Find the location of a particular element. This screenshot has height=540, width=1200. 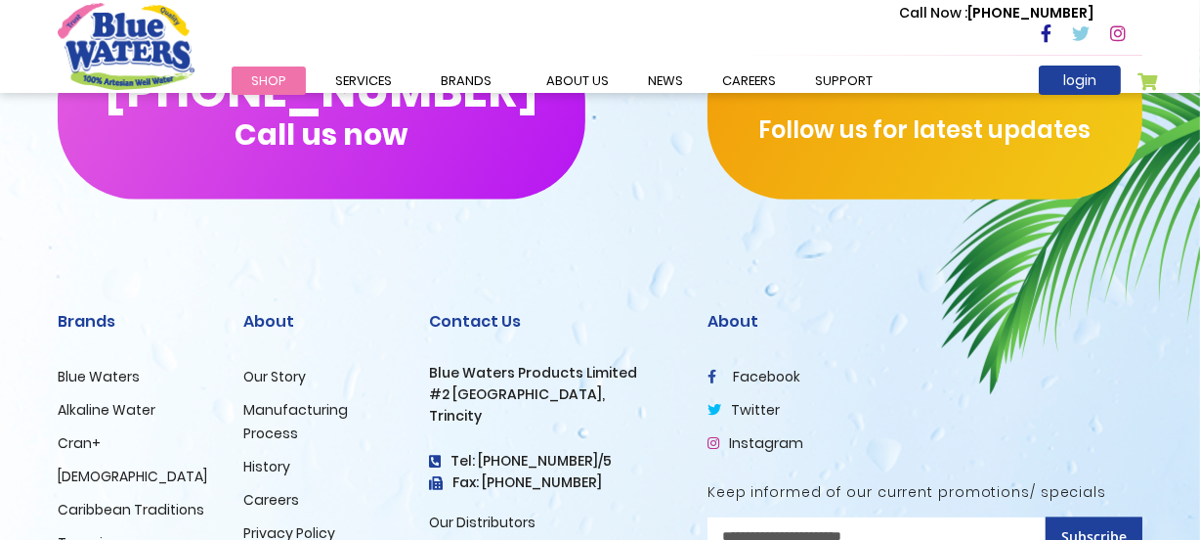

h2: Contact Us is located at coordinates (553, 321).